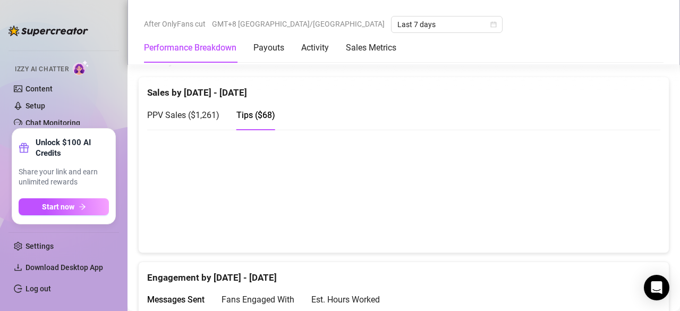 Image resolution: width=680 pixels, height=311 pixels. I want to click on span: gift, so click(24, 148).